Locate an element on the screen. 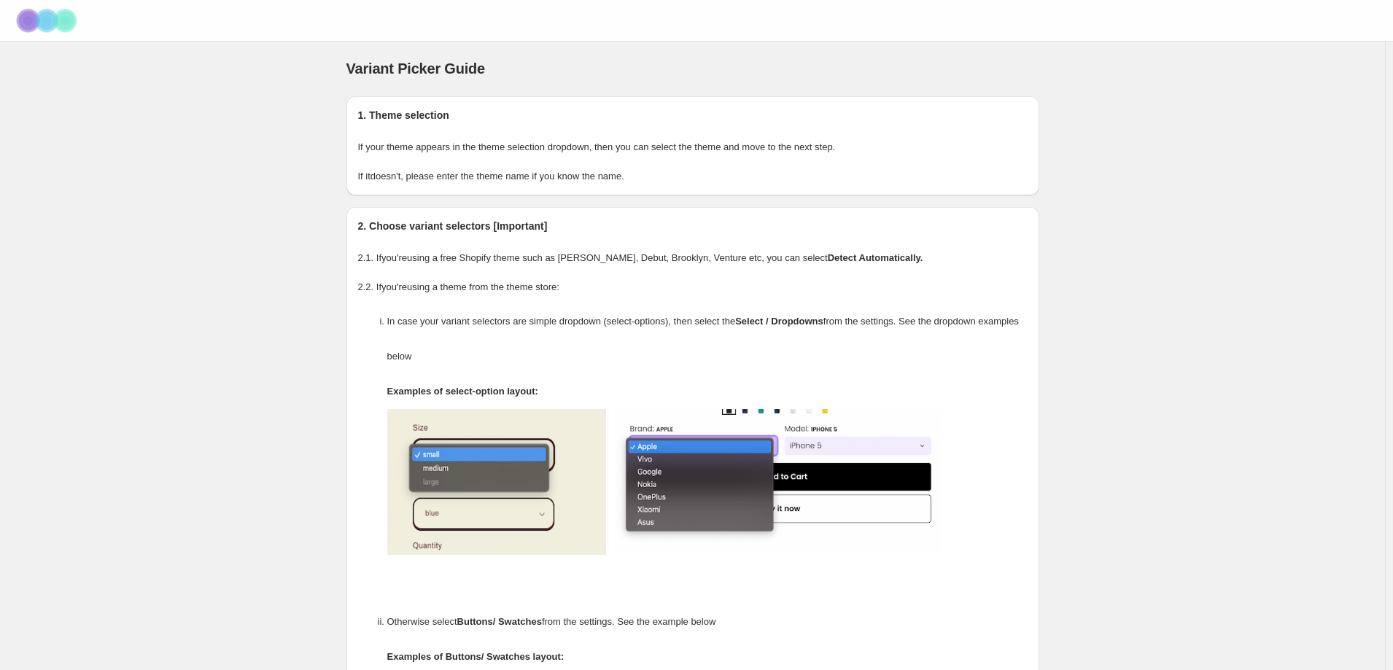  strong: Examples of select-option layout: is located at coordinates (462, 391).